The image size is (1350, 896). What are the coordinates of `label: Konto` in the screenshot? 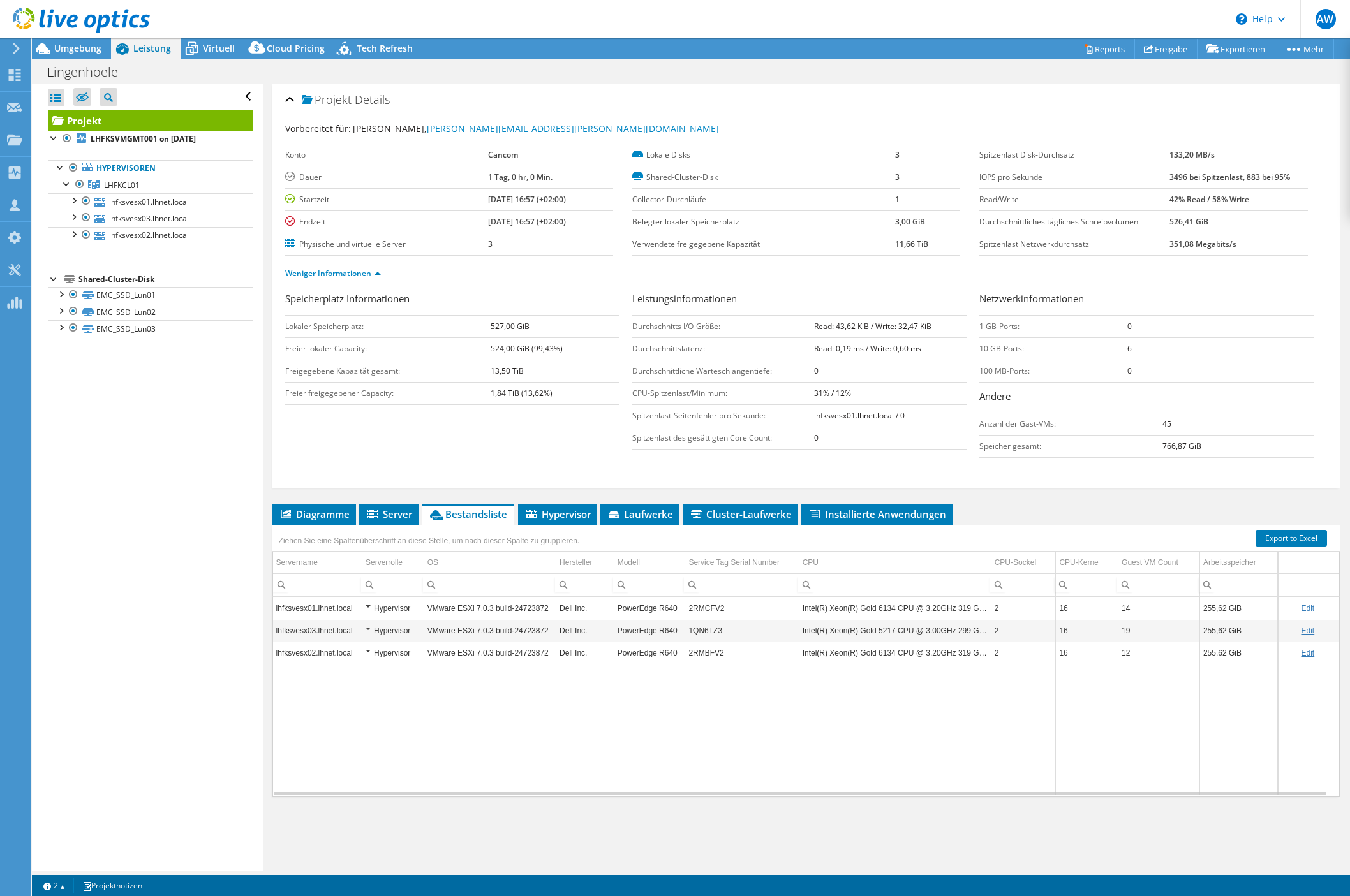 It's located at (387, 155).